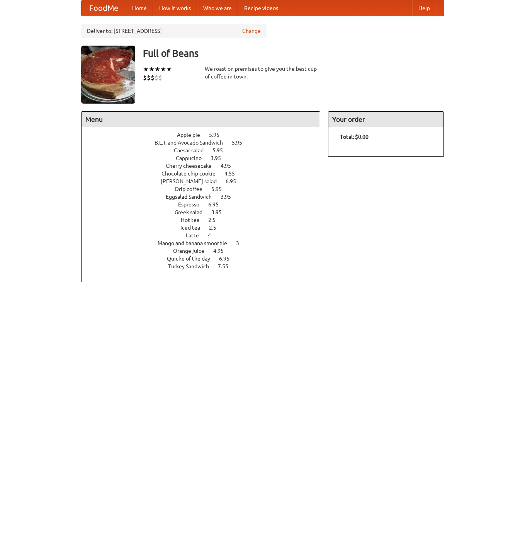  Describe the element at coordinates (205, 204) in the screenshot. I see `a: Espresso 6.95` at that location.